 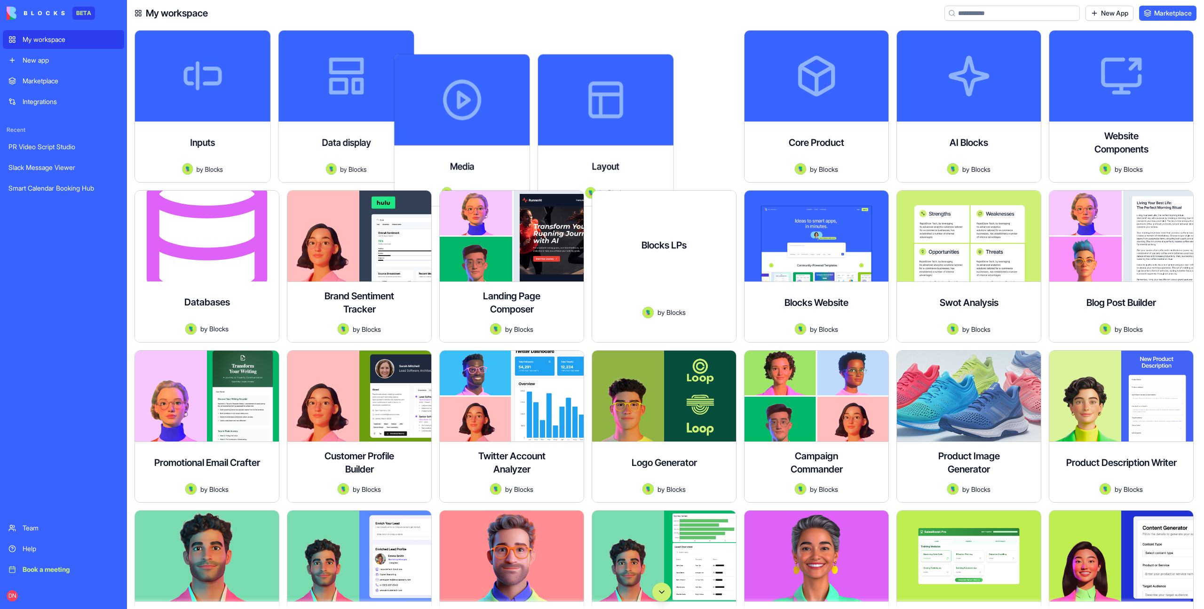 I want to click on h4: AI Blocks, so click(x=969, y=143).